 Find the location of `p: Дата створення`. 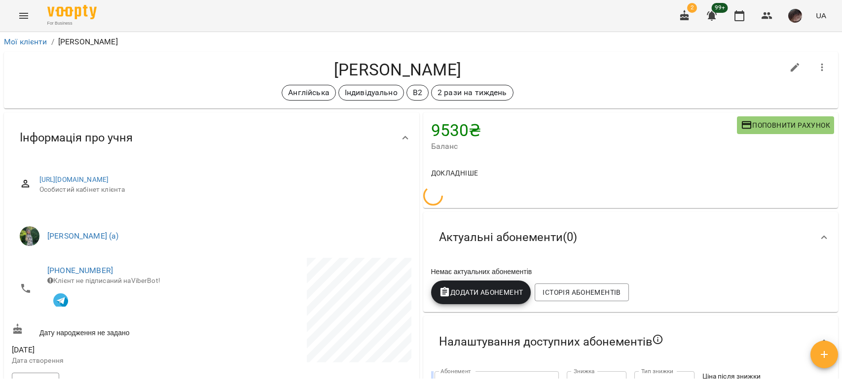

p: Дата створення is located at coordinates (110, 361).